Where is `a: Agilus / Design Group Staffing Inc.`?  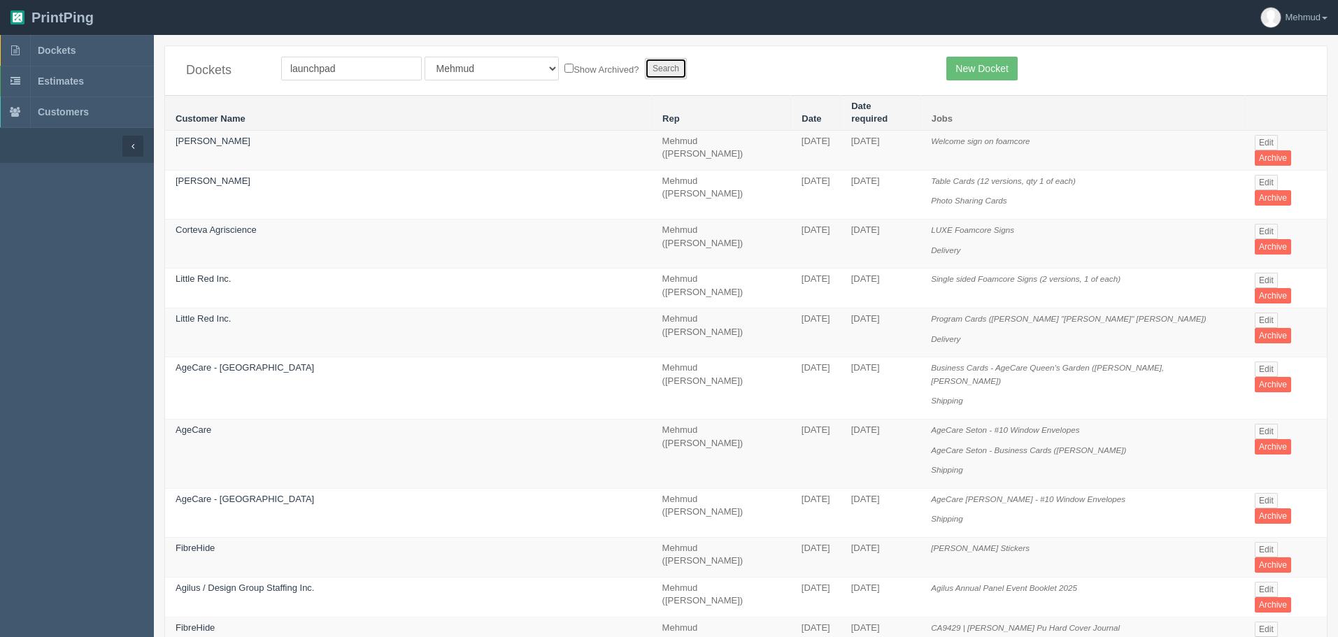
a: Agilus / Design Group Staffing Inc. is located at coordinates (245, 588).